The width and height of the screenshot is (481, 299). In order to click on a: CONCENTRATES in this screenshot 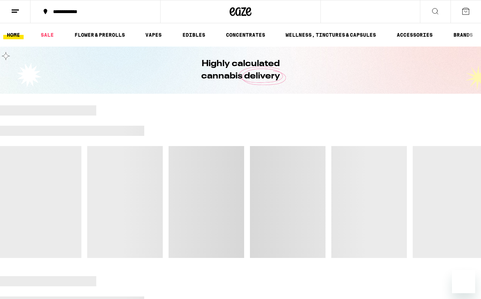, I will do `click(246, 35)`.